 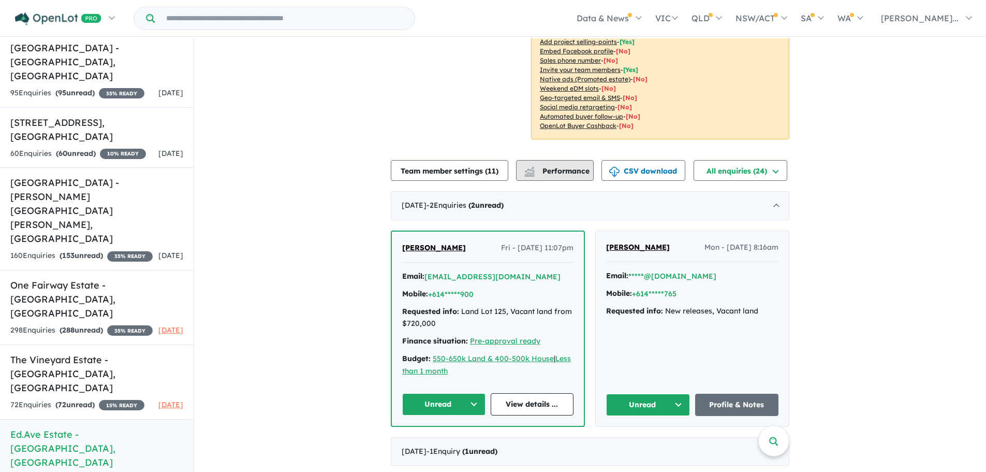 I want to click on div: Land Lot 125, Vacant land from $720,000, so click(x=488, y=318).